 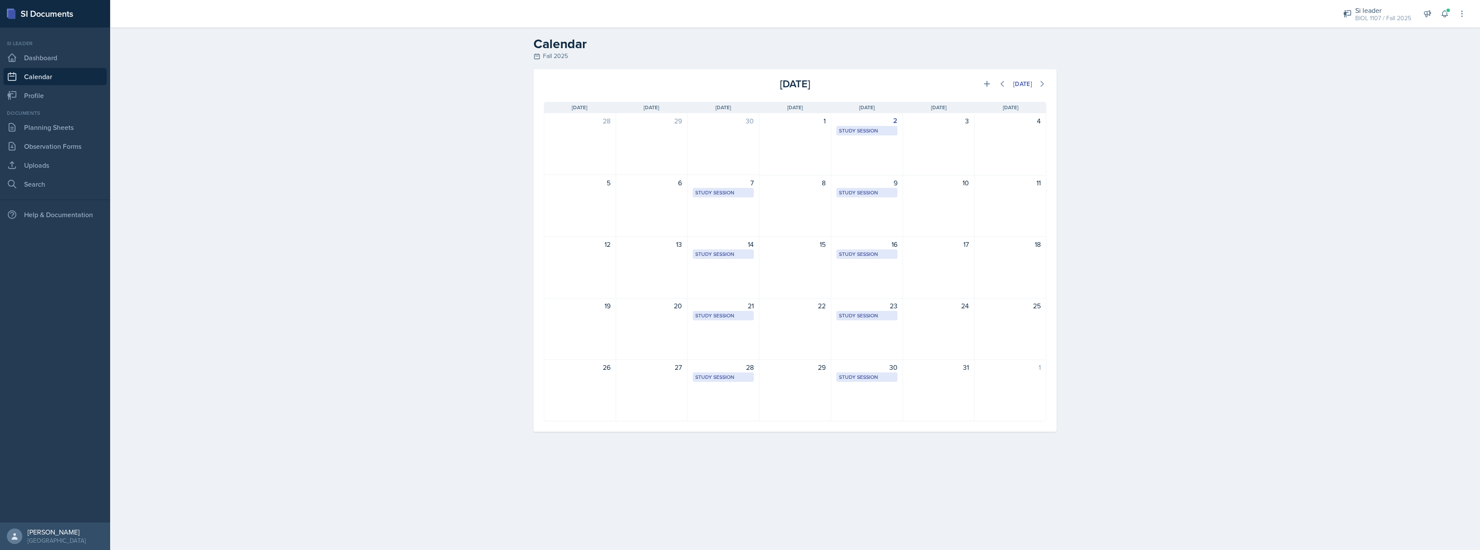 What do you see at coordinates (795, 306) in the screenshot?
I see `div: 22` at bounding box center [795, 306].